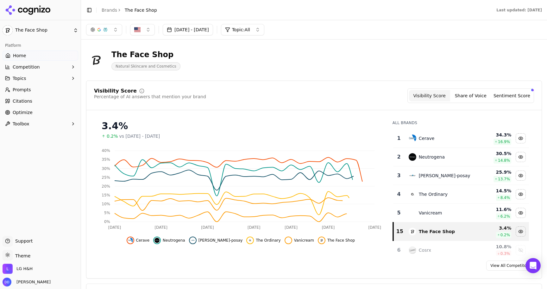  I want to click on span: 0.2 %, so click(505, 235).